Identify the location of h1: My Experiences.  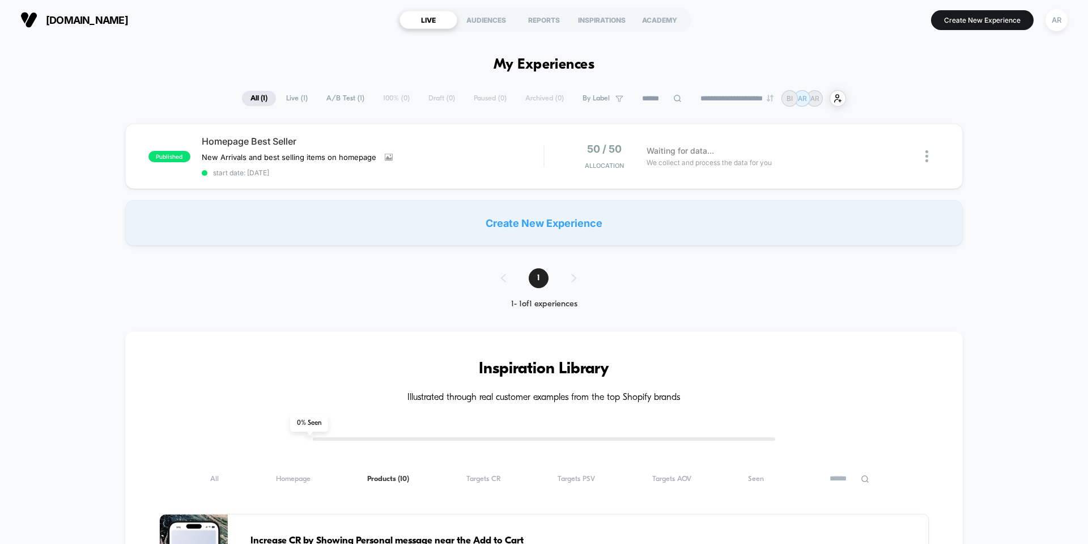
(544, 65).